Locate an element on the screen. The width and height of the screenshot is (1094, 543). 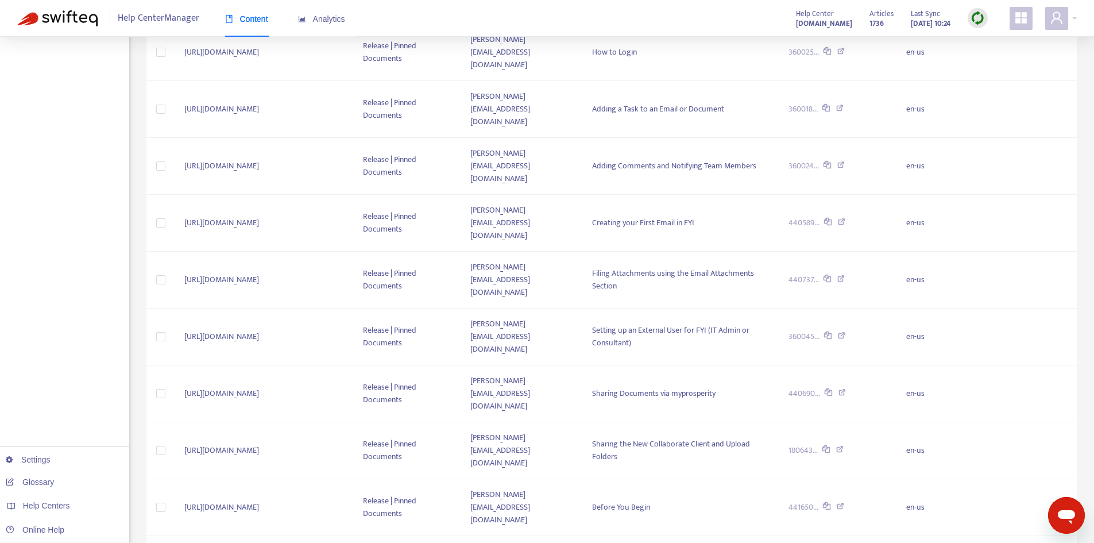
span: Sharing the New Collaborate Client and Upload Folders is located at coordinates (671, 450).